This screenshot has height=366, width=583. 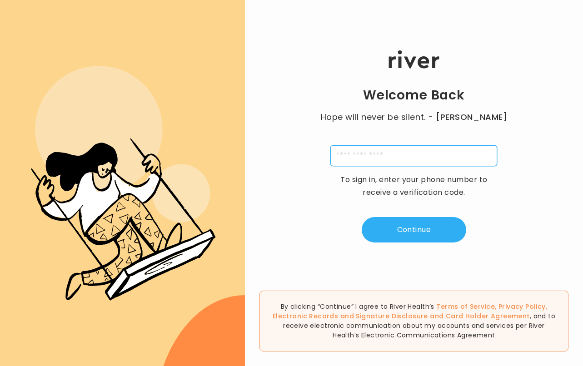 What do you see at coordinates (488, 316) in the screenshot?
I see `a: Card Holder Agreement` at bounding box center [488, 316].